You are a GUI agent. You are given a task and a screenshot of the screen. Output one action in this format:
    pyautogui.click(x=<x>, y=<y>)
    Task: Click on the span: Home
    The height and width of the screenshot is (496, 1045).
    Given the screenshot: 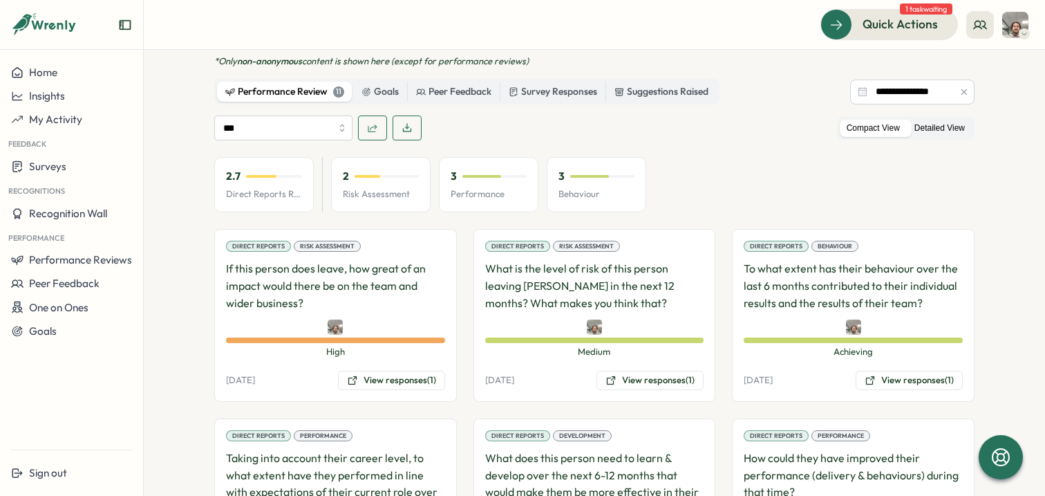 What is the action you would take?
    pyautogui.click(x=43, y=72)
    